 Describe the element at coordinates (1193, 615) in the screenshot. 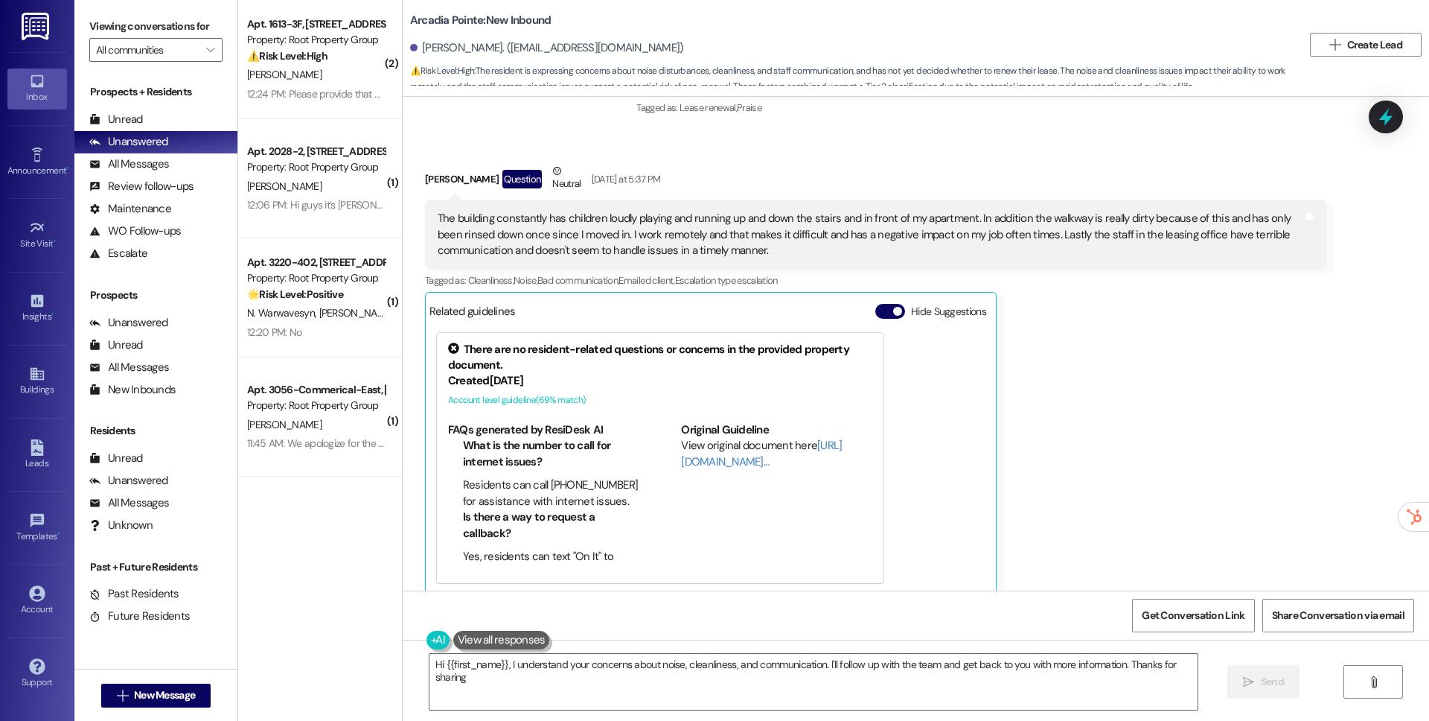

I see `span: Get Conversation Link` at that location.